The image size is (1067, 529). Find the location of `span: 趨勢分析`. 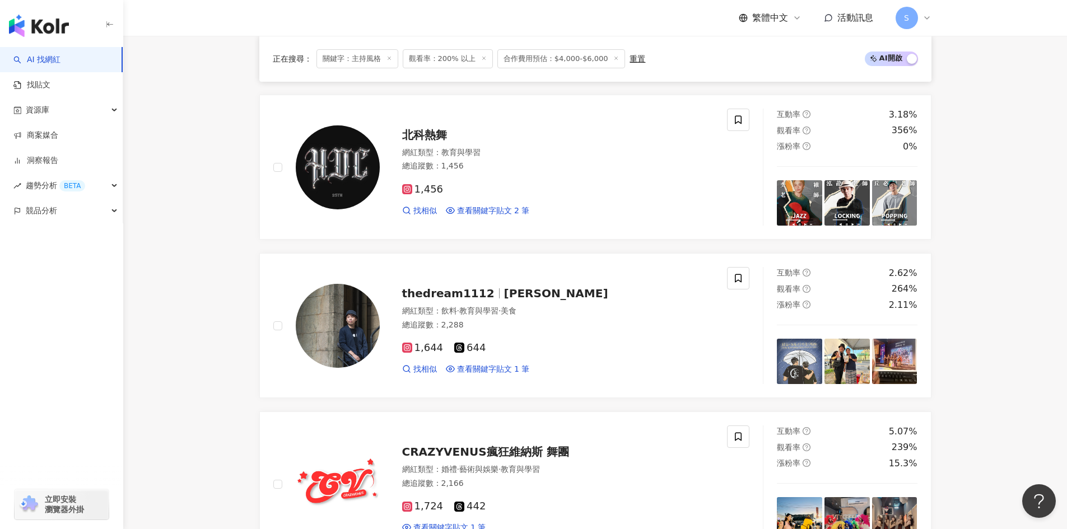

span: 趨勢分析 is located at coordinates (55, 185).